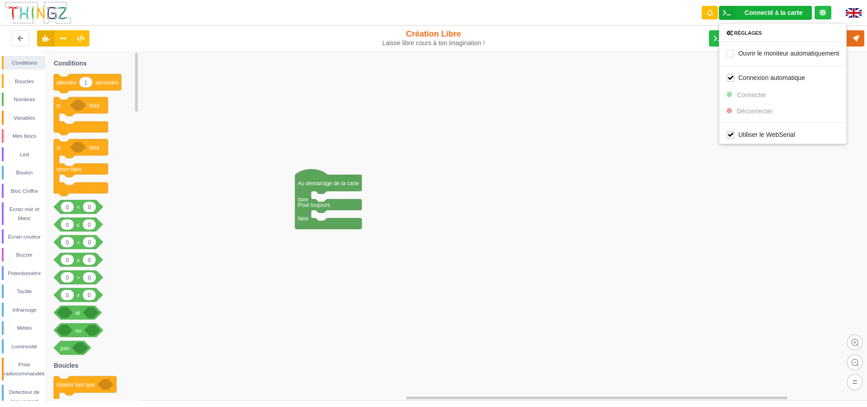 The height and width of the screenshot is (407, 867). I want to click on div: Laisse libre cours à ton imagination !, so click(434, 43).